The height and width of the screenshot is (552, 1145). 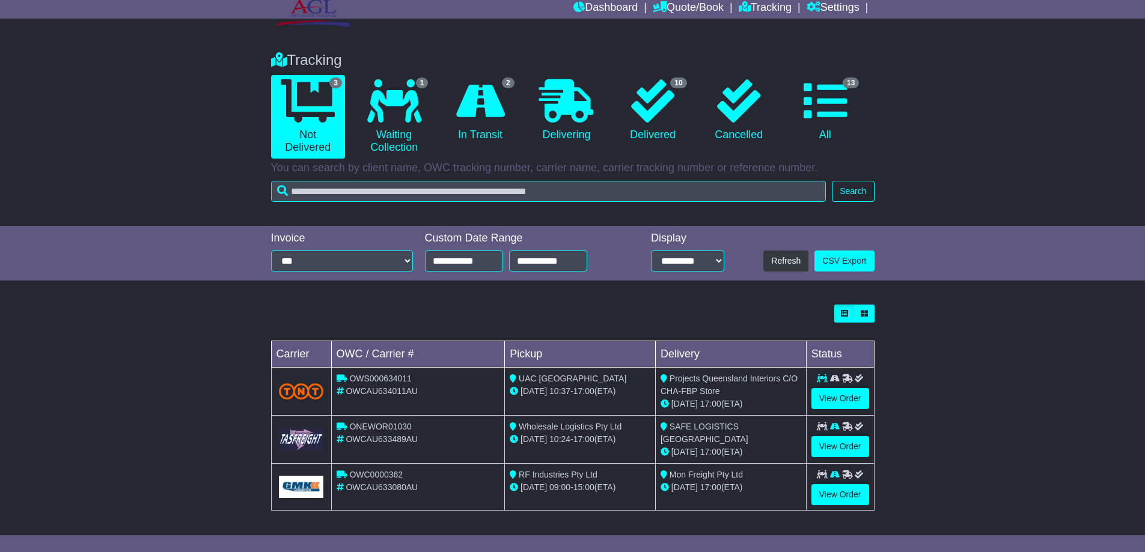 I want to click on span: 10, so click(x=678, y=83).